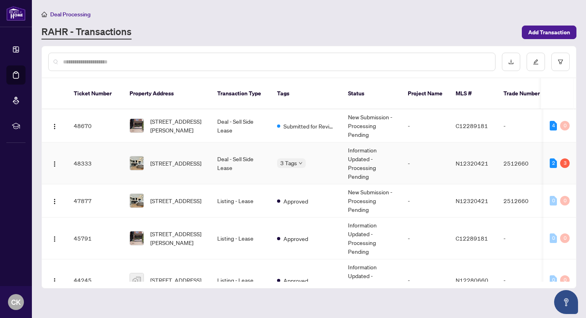 The height and width of the screenshot is (318, 586). Describe the element at coordinates (289, 163) in the screenshot. I see `span: 3 Tags` at that location.